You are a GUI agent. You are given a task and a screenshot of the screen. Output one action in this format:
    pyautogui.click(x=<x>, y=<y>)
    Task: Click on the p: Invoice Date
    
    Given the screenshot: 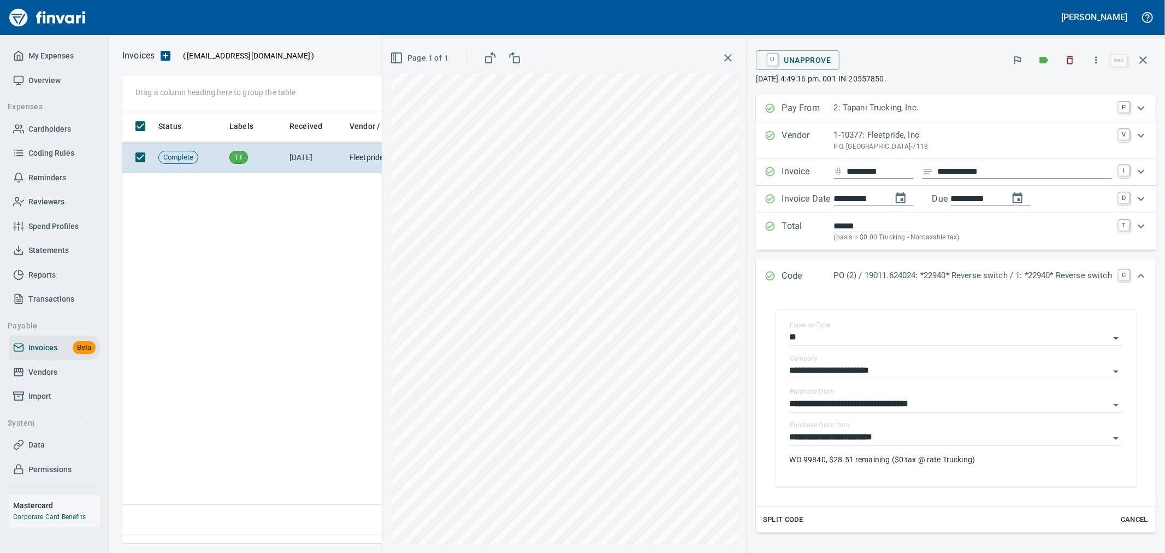 What is the action you would take?
    pyautogui.click(x=808, y=199)
    